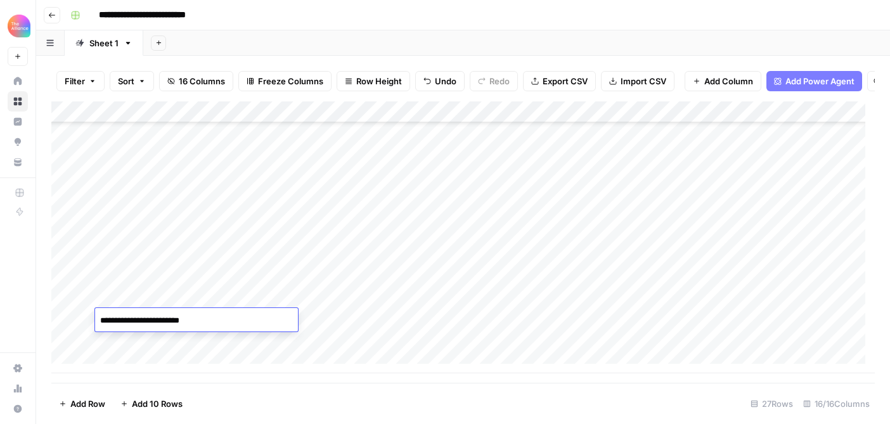 This screenshot has height=424, width=890. What do you see at coordinates (75, 81) in the screenshot?
I see `span: Filter` at bounding box center [75, 81].